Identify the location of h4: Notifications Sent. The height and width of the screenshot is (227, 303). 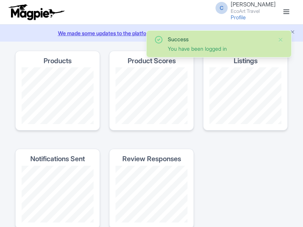
(58, 159).